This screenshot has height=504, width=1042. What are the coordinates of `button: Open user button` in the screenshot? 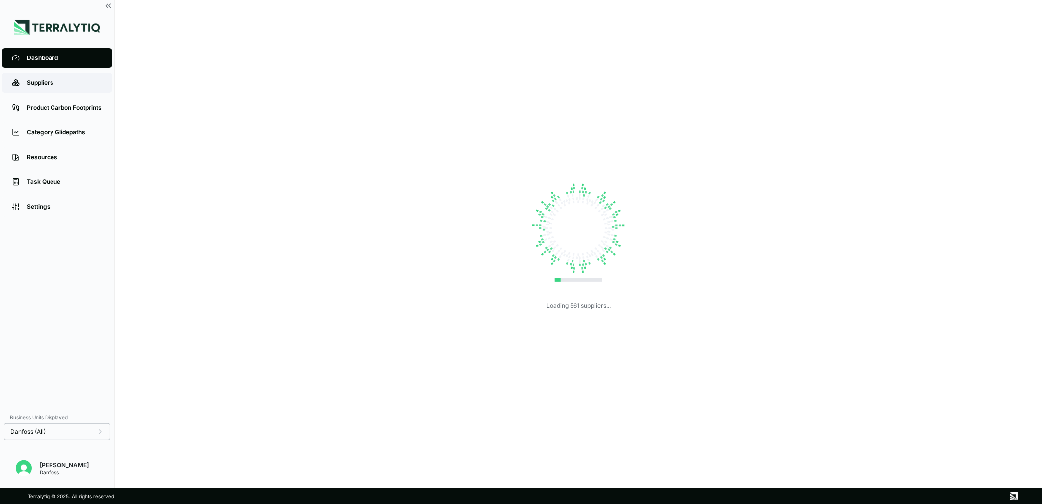 It's located at (24, 468).